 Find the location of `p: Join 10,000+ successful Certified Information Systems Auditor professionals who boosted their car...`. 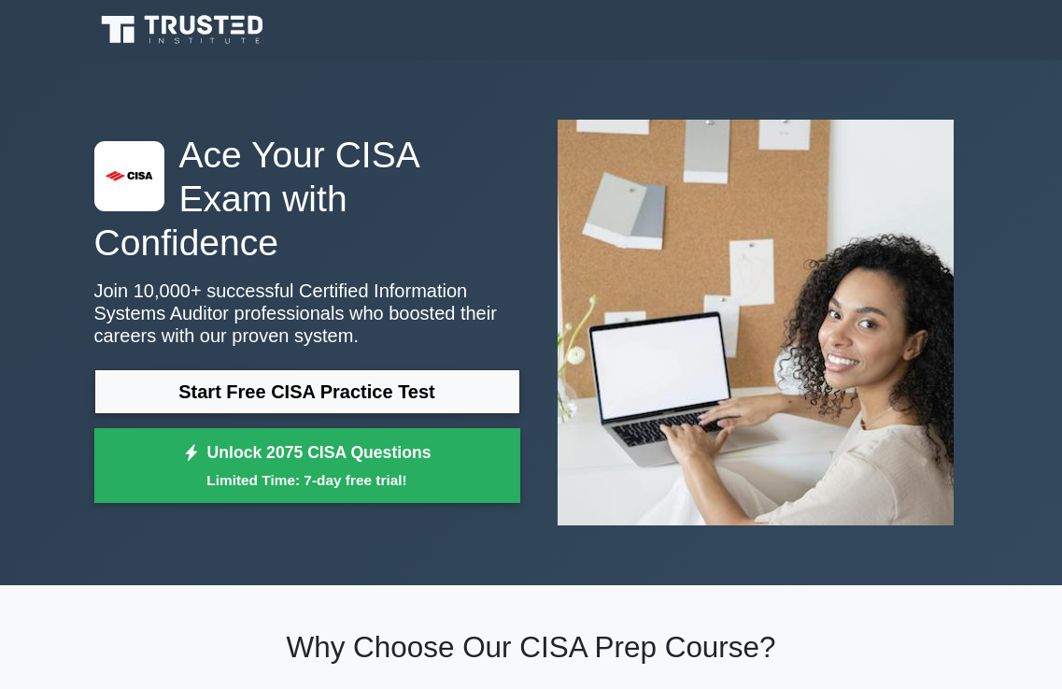

p: Join 10,000+ successful Certified Information Systems Auditor professionals who boosted their car... is located at coordinates (307, 313).